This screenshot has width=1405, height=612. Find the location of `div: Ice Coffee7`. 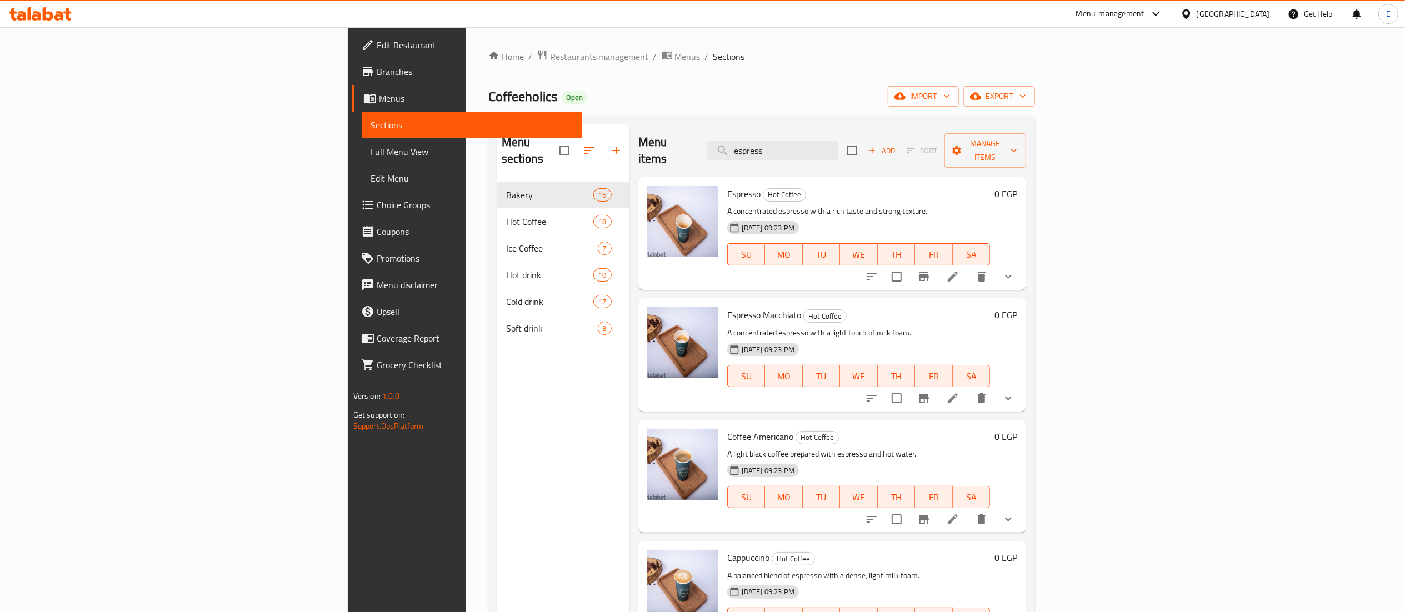

div: Ice Coffee7 is located at coordinates (563, 248).